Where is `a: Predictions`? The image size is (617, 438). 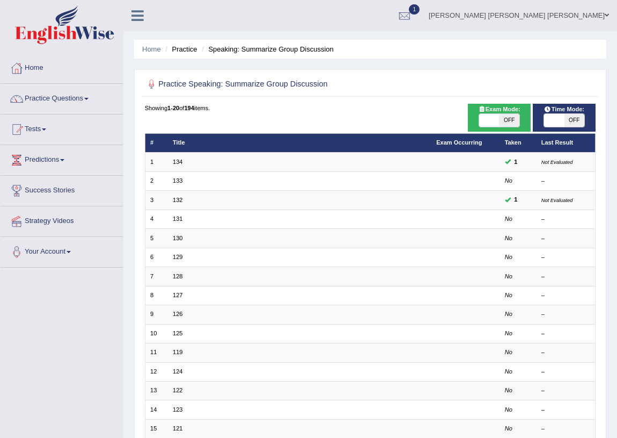
a: Predictions is located at coordinates (62, 158).